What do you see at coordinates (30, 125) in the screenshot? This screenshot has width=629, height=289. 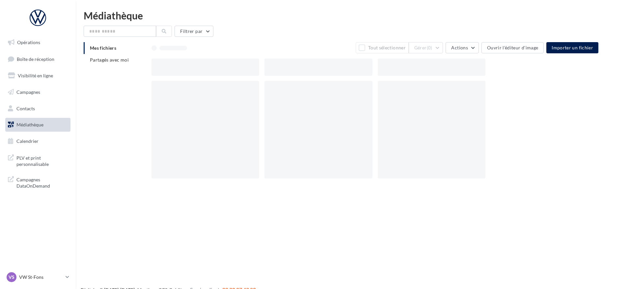 I see `span: Médiathèque` at bounding box center [30, 125].